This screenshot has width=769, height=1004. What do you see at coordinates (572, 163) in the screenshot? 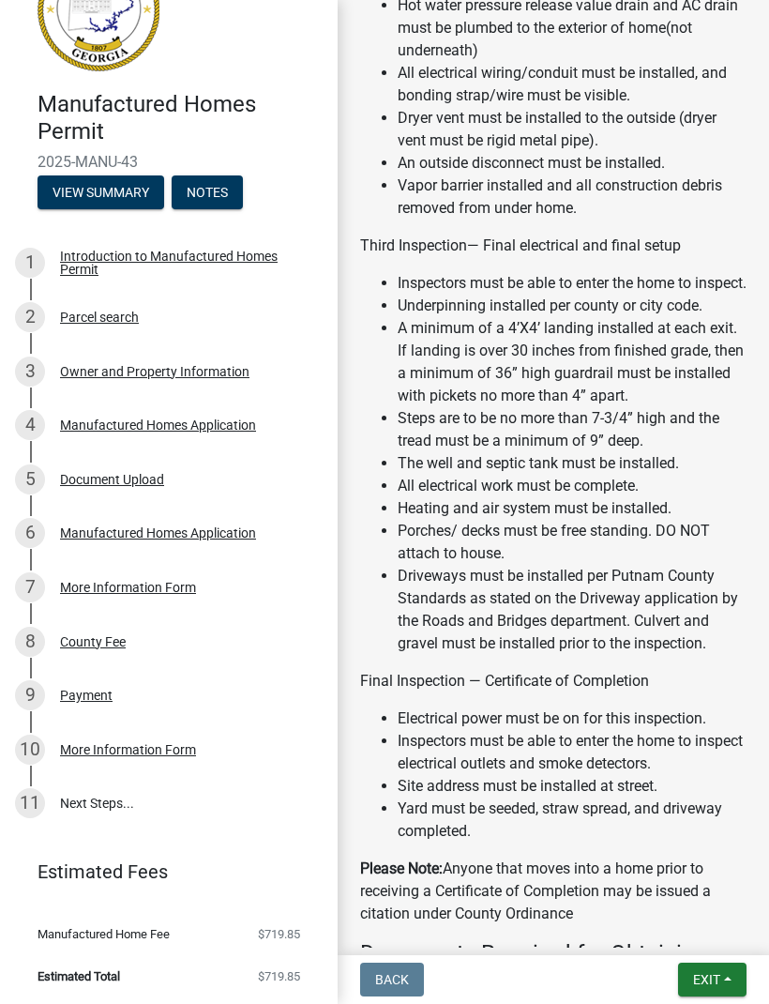
I see `li: An outside disconnect must be installed.` at bounding box center [572, 163].